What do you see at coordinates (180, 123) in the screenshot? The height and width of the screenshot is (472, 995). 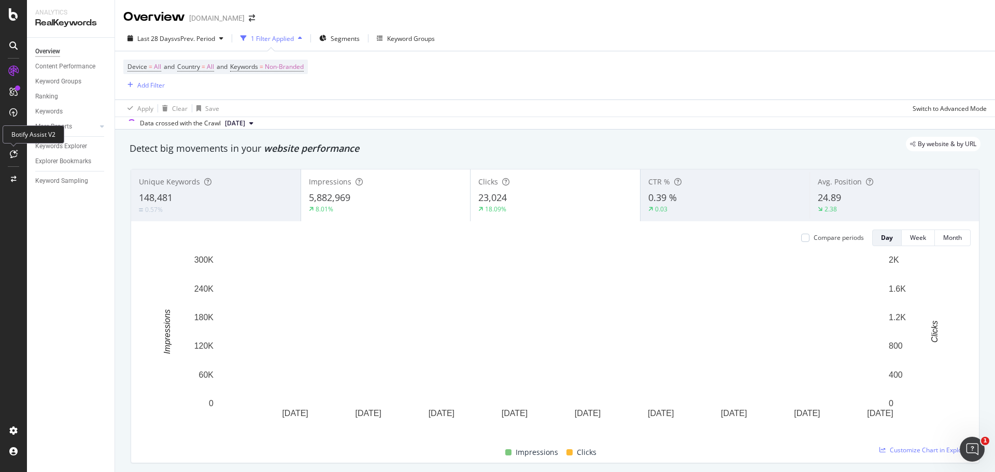 I see `div: Data crossed with the Crawl` at bounding box center [180, 123].